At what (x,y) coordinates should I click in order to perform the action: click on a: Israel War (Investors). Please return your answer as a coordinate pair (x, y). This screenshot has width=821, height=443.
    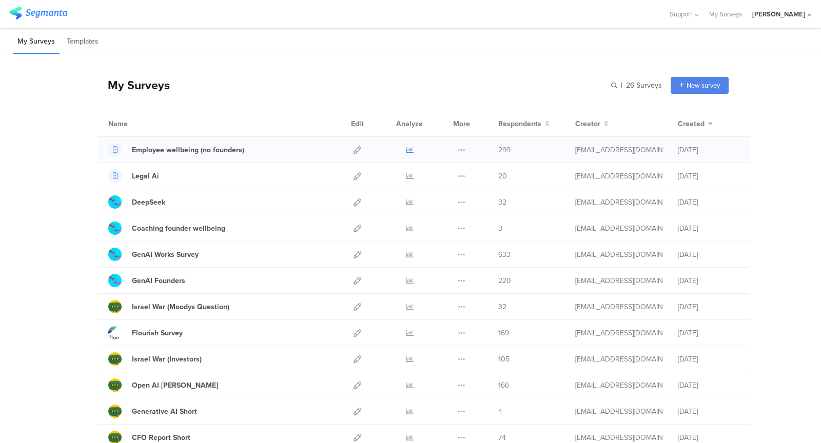
    Looking at the image, I should click on (155, 359).